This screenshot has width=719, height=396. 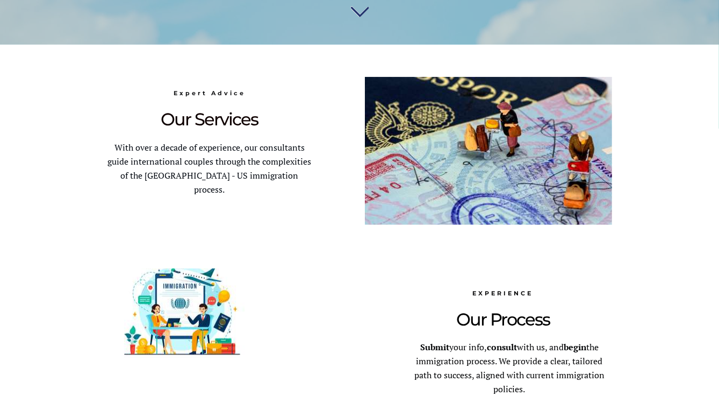 What do you see at coordinates (435, 347) in the screenshot?
I see `strong: Submit` at bounding box center [435, 347].